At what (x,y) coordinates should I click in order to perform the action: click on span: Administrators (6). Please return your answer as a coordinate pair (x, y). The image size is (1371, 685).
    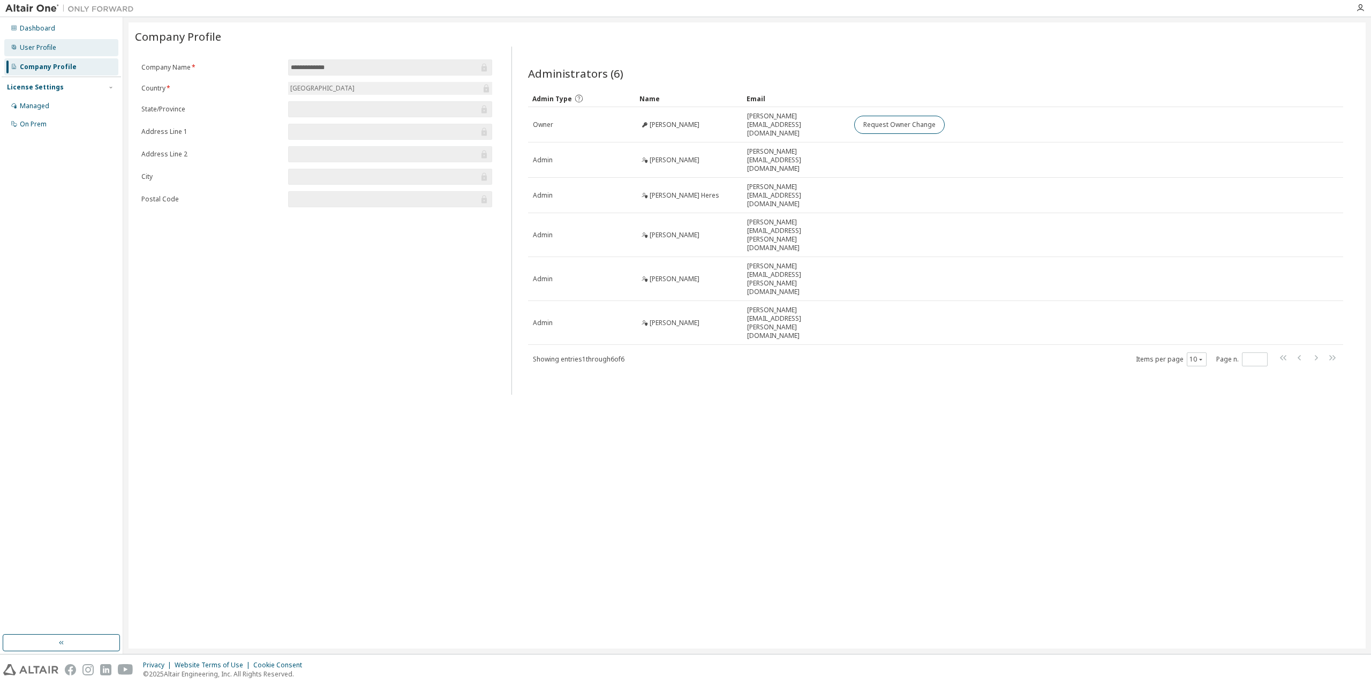
    Looking at the image, I should click on (576, 73).